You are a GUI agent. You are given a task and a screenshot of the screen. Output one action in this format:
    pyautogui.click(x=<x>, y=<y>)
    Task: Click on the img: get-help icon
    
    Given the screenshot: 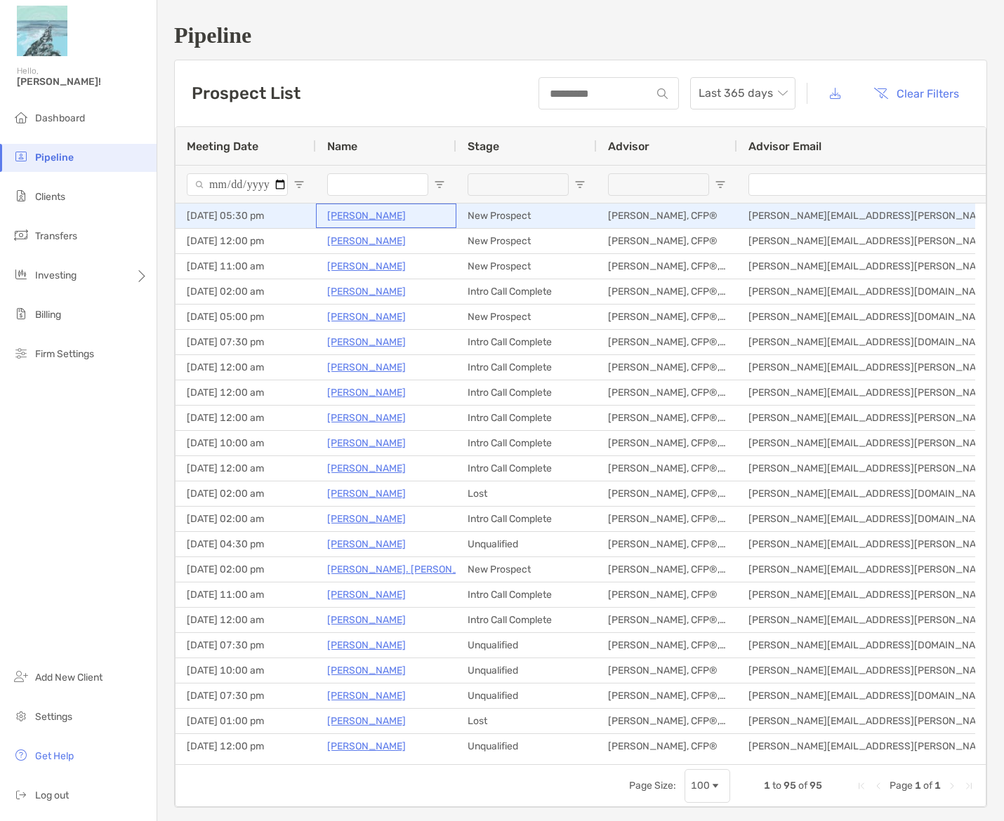 What is the action you would take?
    pyautogui.click(x=21, y=755)
    